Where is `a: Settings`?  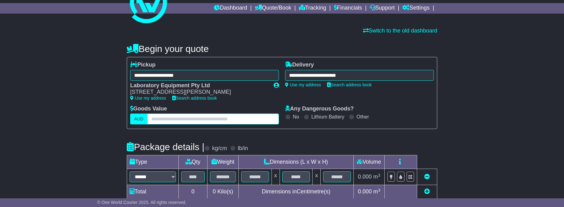 a: Settings is located at coordinates (416, 8).